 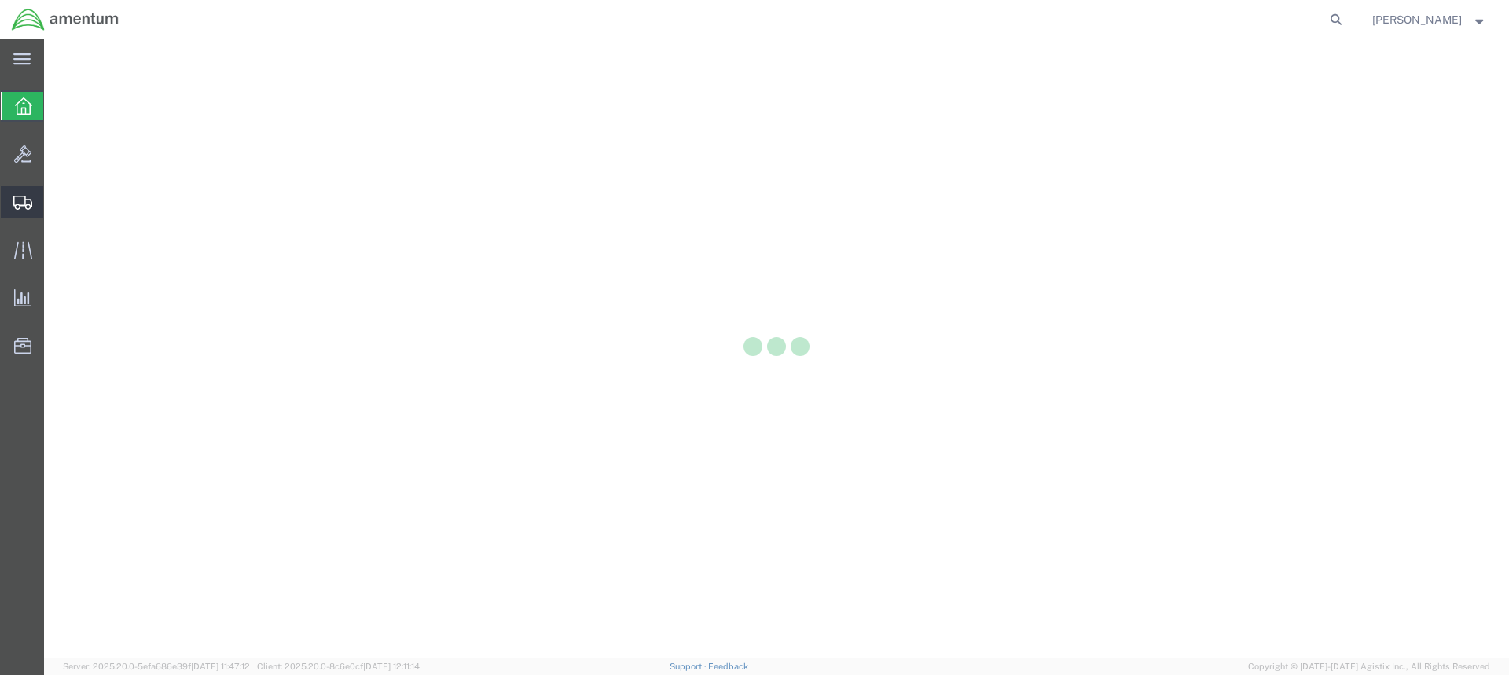 I want to click on span: Server: 2025.20.0-5efa686e39f, so click(x=156, y=666).